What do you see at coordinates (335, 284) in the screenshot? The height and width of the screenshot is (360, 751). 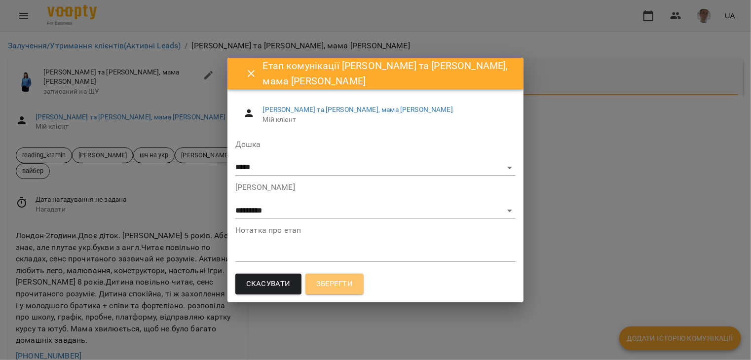 I see `button: Зберегти` at bounding box center [335, 284].